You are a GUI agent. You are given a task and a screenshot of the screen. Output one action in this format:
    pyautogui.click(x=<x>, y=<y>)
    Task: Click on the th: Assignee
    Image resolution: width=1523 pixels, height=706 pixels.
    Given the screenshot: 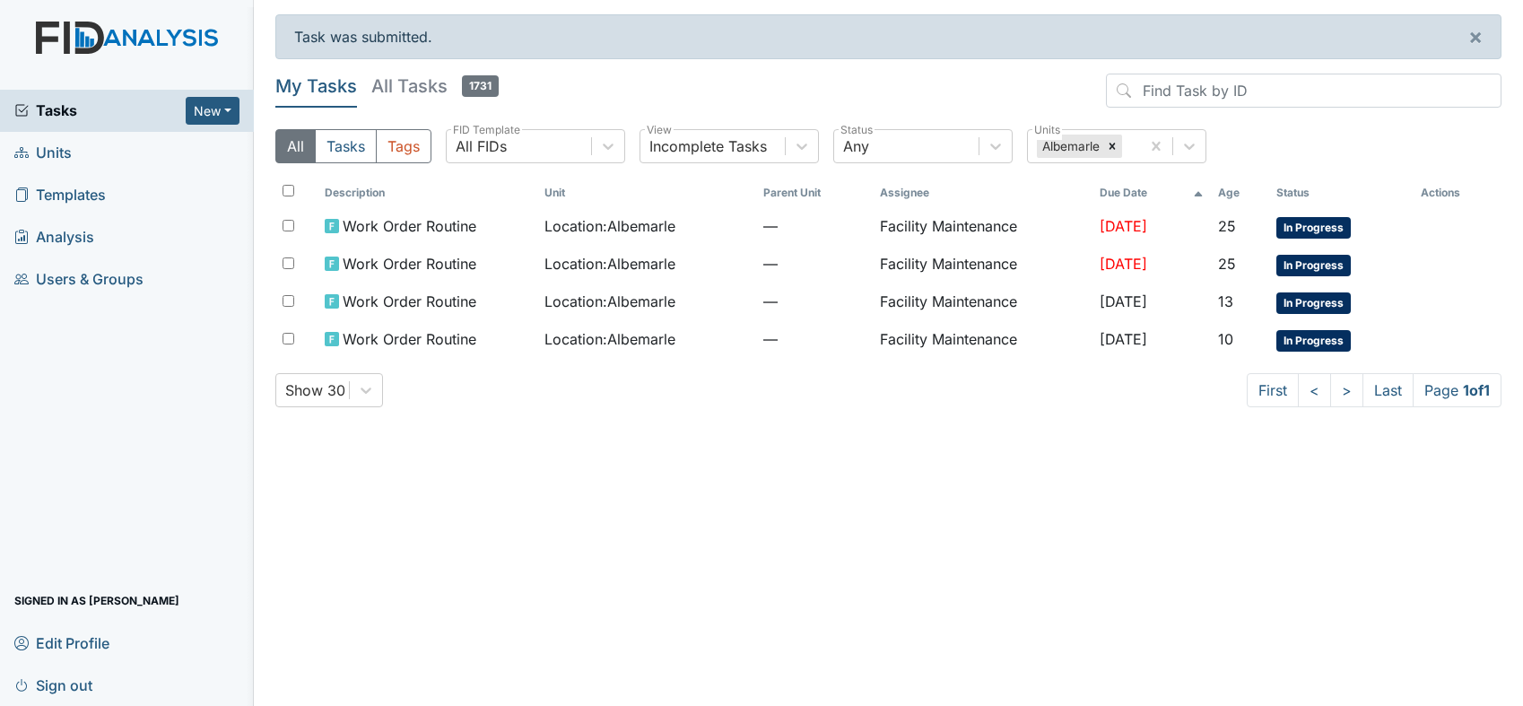 What is the action you would take?
    pyautogui.click(x=982, y=193)
    